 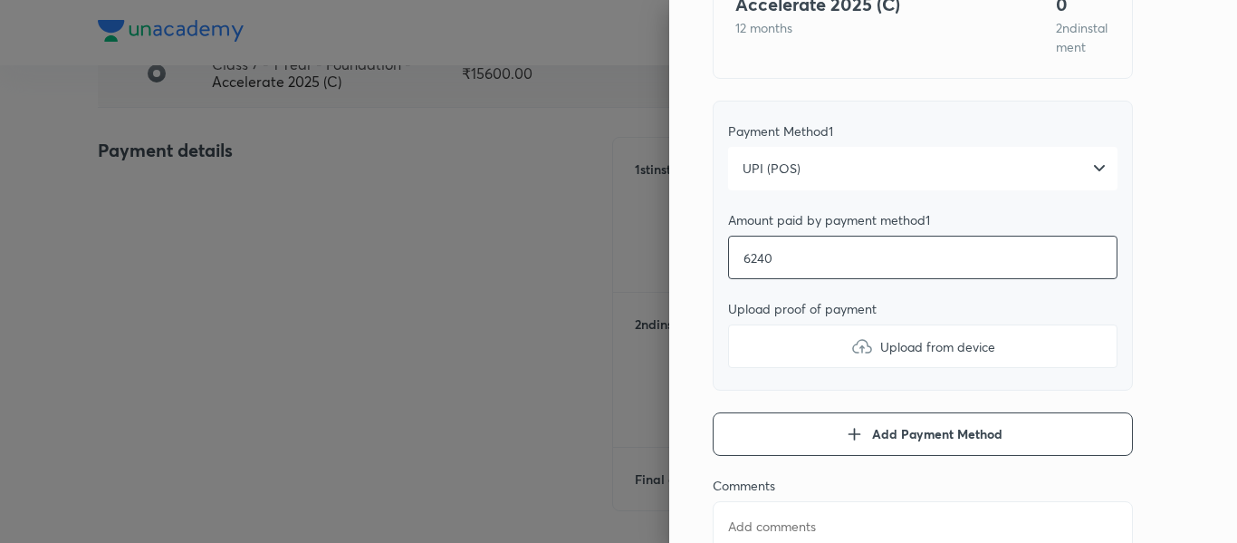 What do you see at coordinates (938, 434) in the screenshot?
I see `span: Add Payment Method` at bounding box center [938, 434].